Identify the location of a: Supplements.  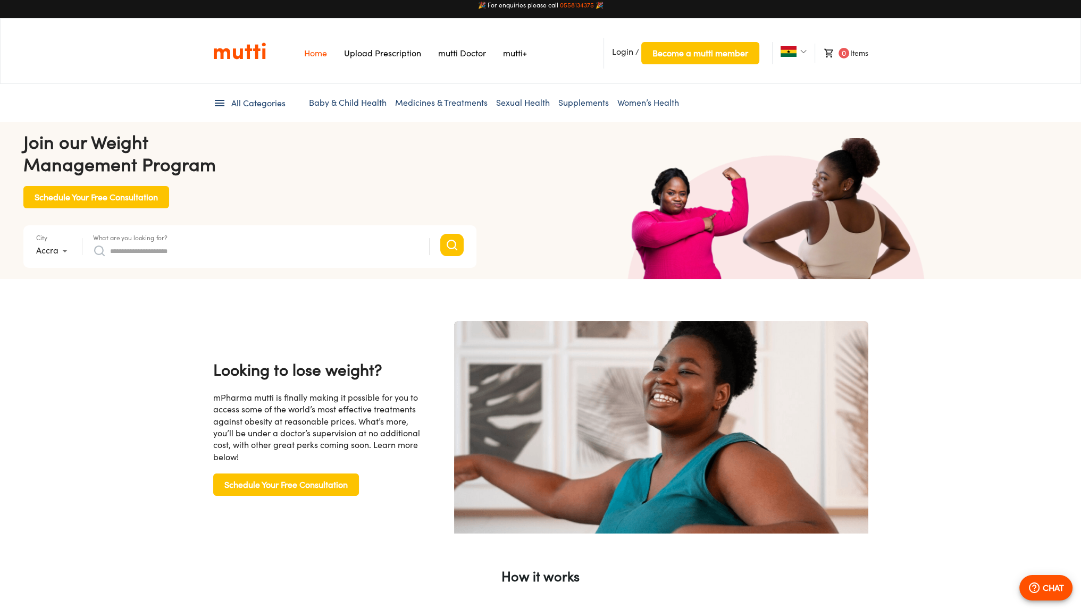
(583, 103).